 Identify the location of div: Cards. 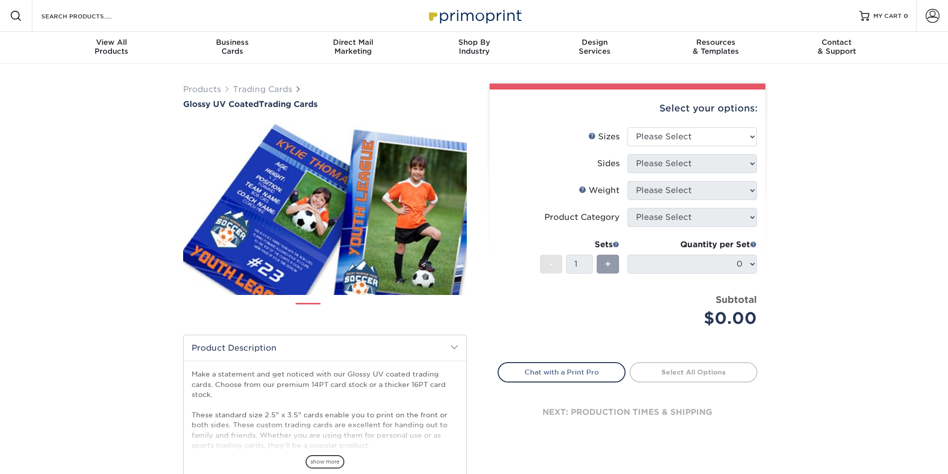
(232, 47).